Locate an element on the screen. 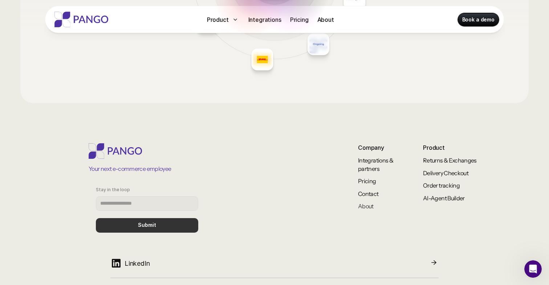  p: Company is located at coordinates (378, 147).